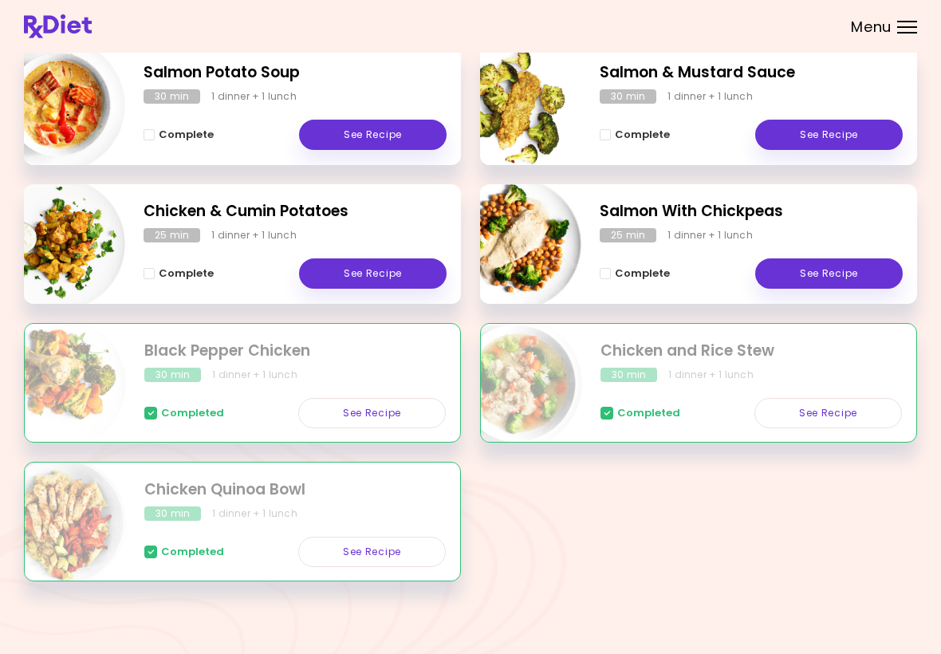 Image resolution: width=941 pixels, height=654 pixels. What do you see at coordinates (179, 274) in the screenshot?
I see `button: Complete - Chicken & Cumin Potatoes` at bounding box center [179, 274].